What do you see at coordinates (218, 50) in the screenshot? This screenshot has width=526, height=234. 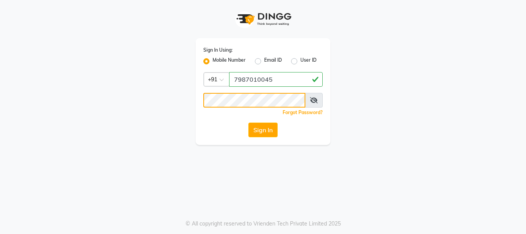 I see `label: Sign In Using:` at bounding box center [218, 50].